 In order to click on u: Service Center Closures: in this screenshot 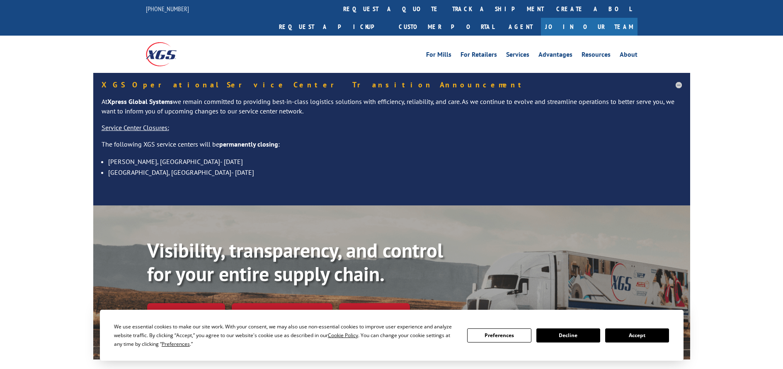, I will do `click(135, 128)`.